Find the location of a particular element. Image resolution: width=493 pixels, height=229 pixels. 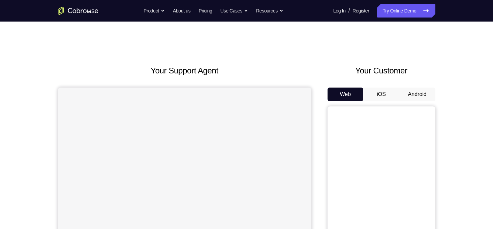

a: Try Online Demo is located at coordinates (406, 11).